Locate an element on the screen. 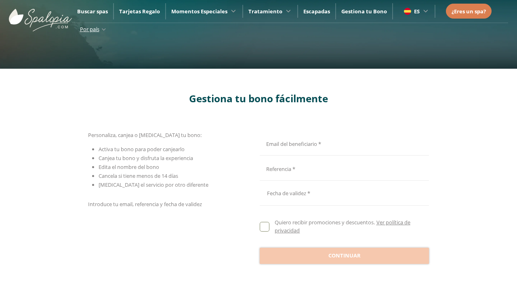 This screenshot has height=291, width=517. span: Continuar is located at coordinates (344, 255).